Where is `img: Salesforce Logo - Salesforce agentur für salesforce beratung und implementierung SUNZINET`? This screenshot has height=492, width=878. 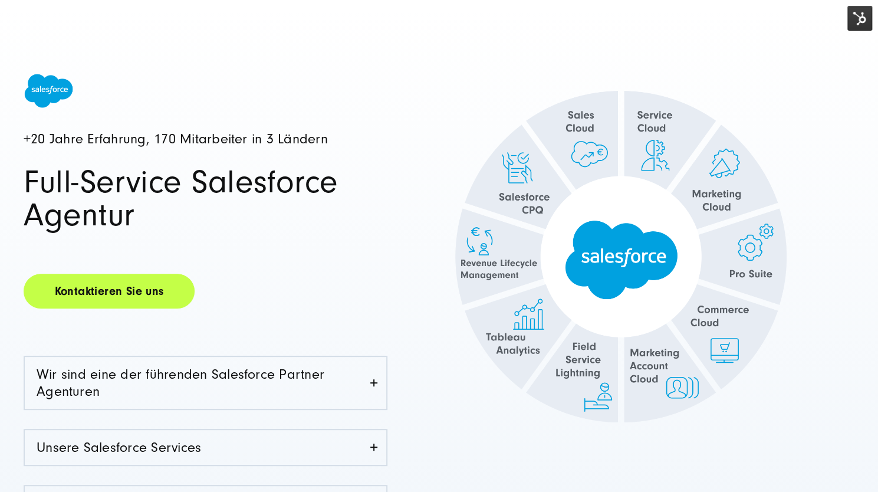 img: Salesforce Logo - Salesforce agentur für salesforce beratung und implementierung SUNZINET is located at coordinates (48, 91).